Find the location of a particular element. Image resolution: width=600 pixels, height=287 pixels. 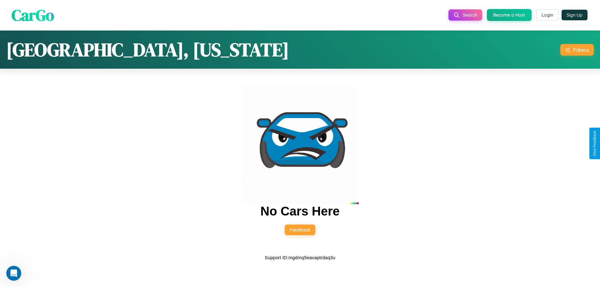

div: Give Feedback is located at coordinates (595, 143).